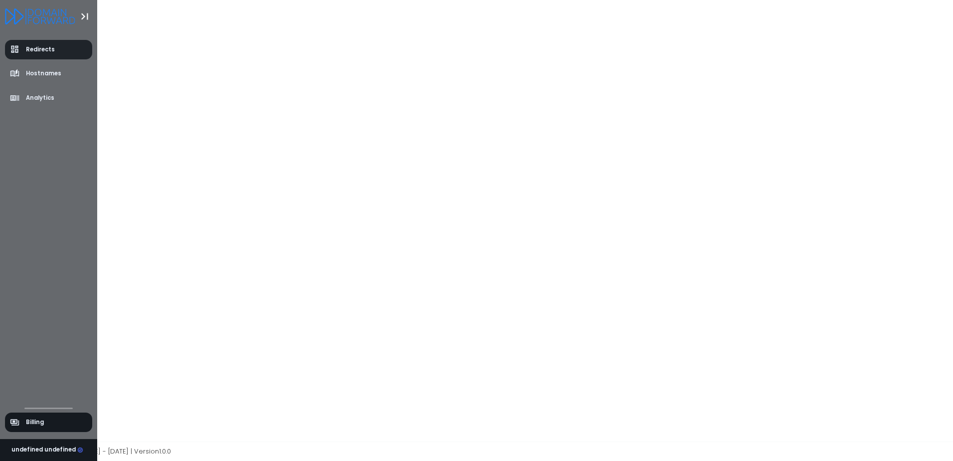 This screenshot has height=461, width=953. What do you see at coordinates (47, 450) in the screenshot?
I see `div: undefined undefined` at bounding box center [47, 450].